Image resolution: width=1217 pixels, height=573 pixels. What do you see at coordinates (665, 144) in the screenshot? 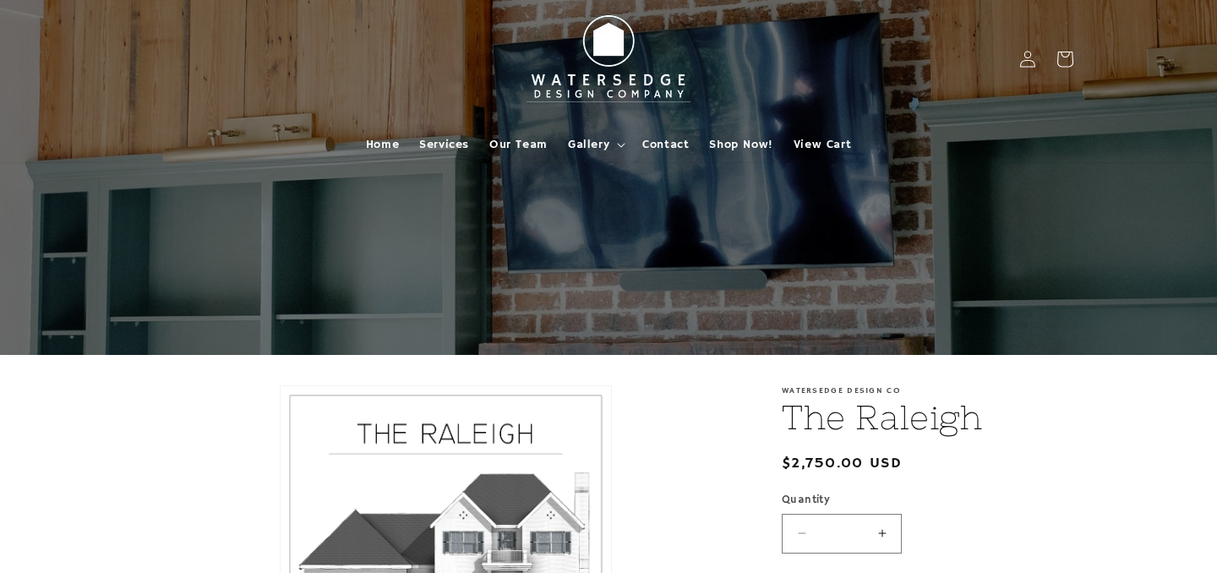
I see `span: Contact` at bounding box center [665, 144].